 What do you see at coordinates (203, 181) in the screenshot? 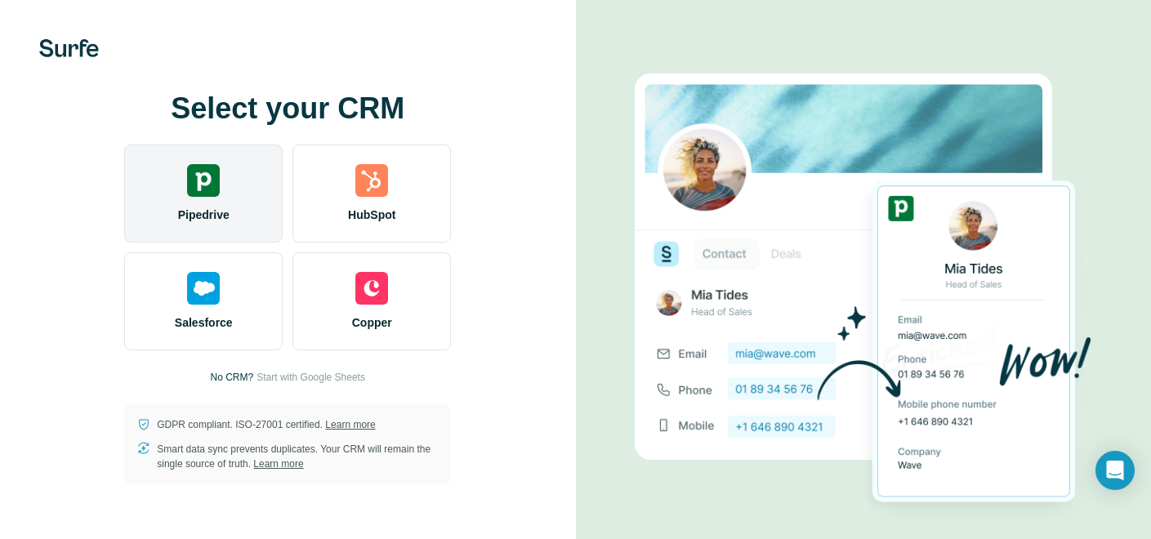
I see `img: pipedrive's logo` at bounding box center [203, 181].